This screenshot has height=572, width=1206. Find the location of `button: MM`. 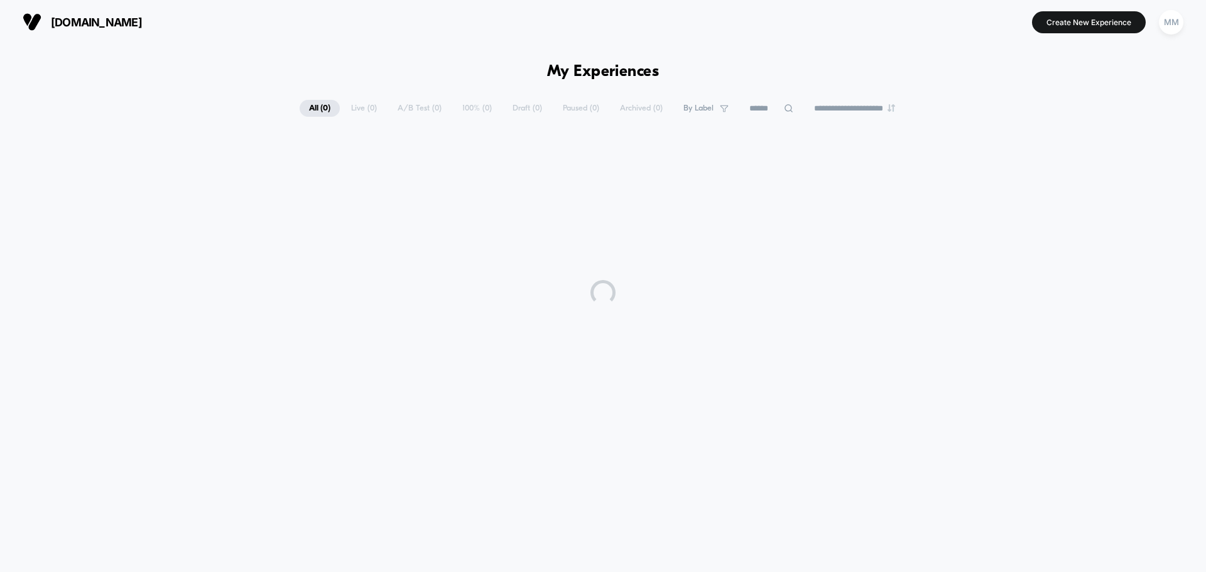

button: MM is located at coordinates (1171, 22).